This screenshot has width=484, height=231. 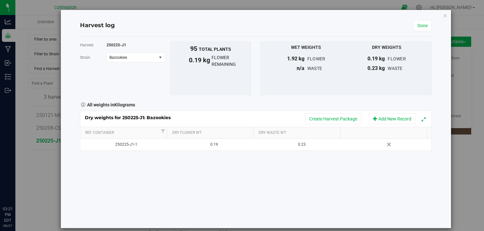 I want to click on a: Ref Container, so click(x=122, y=133).